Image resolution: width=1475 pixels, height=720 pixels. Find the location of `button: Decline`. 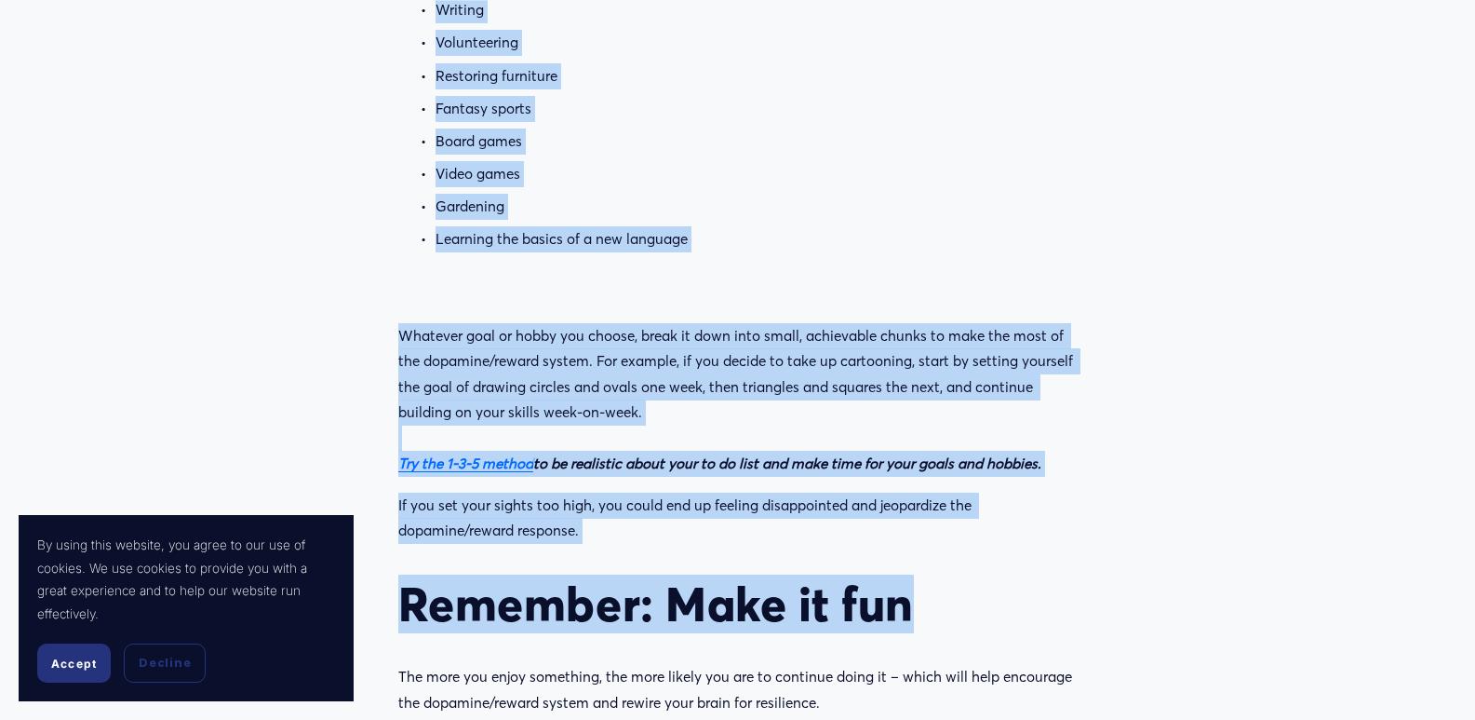

button: Decline is located at coordinates (165, 663).